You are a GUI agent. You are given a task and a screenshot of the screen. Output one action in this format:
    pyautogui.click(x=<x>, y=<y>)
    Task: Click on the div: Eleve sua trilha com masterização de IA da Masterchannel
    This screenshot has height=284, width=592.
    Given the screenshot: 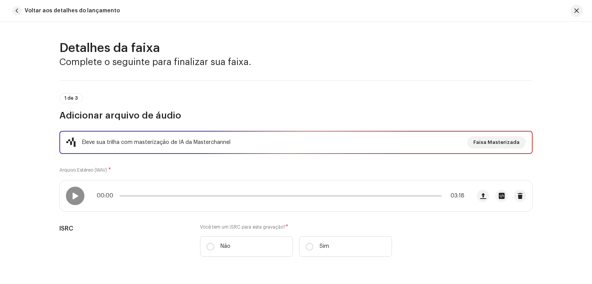 What is the action you would take?
    pyautogui.click(x=156, y=143)
    